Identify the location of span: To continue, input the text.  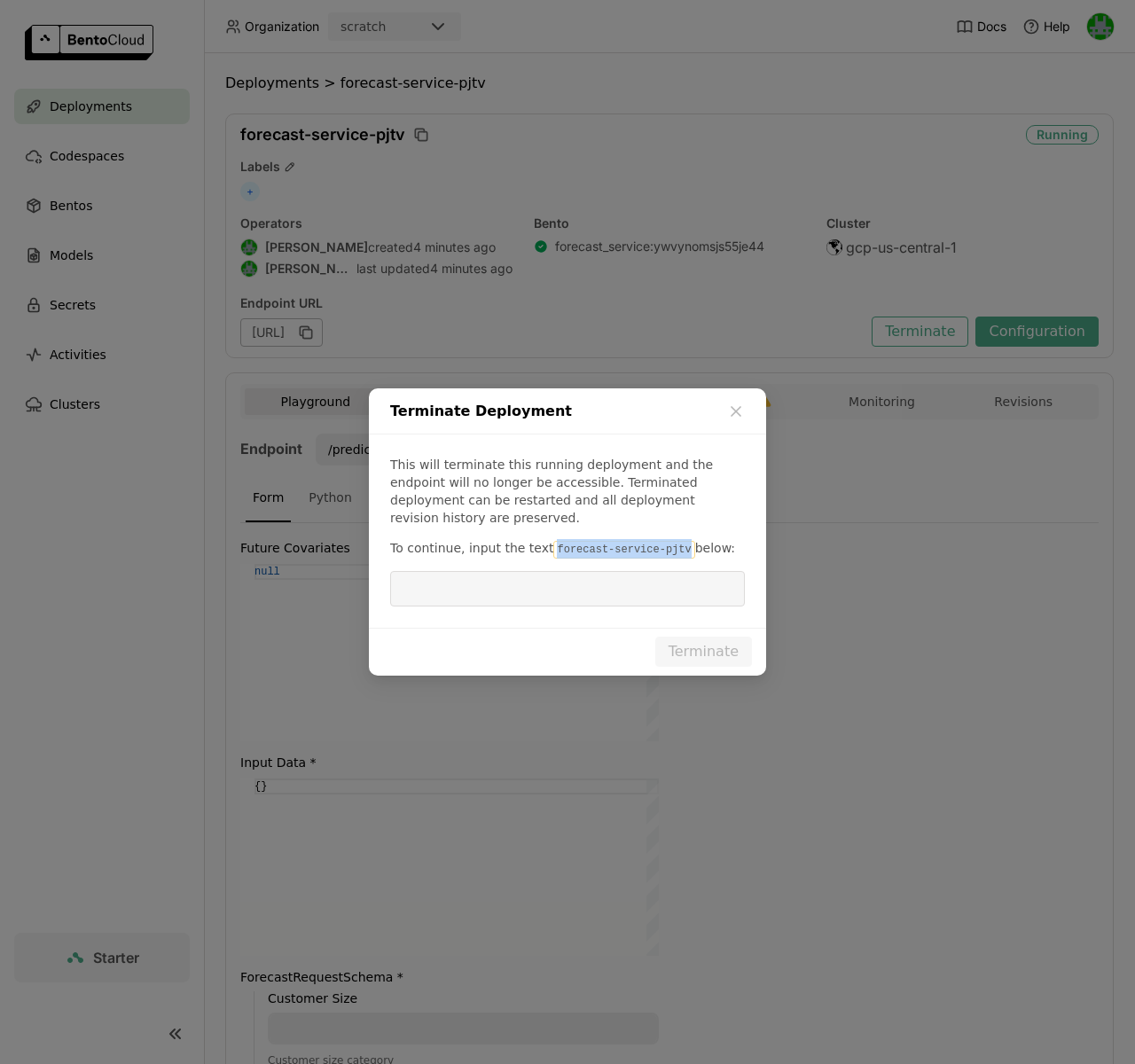
(472, 548).